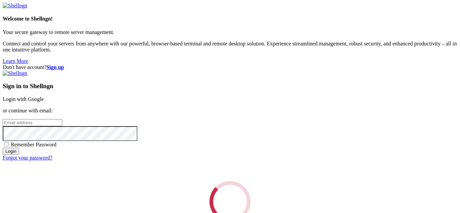 The width and height of the screenshot is (460, 213). What do you see at coordinates (55, 67) in the screenshot?
I see `a: Sign up` at bounding box center [55, 67].